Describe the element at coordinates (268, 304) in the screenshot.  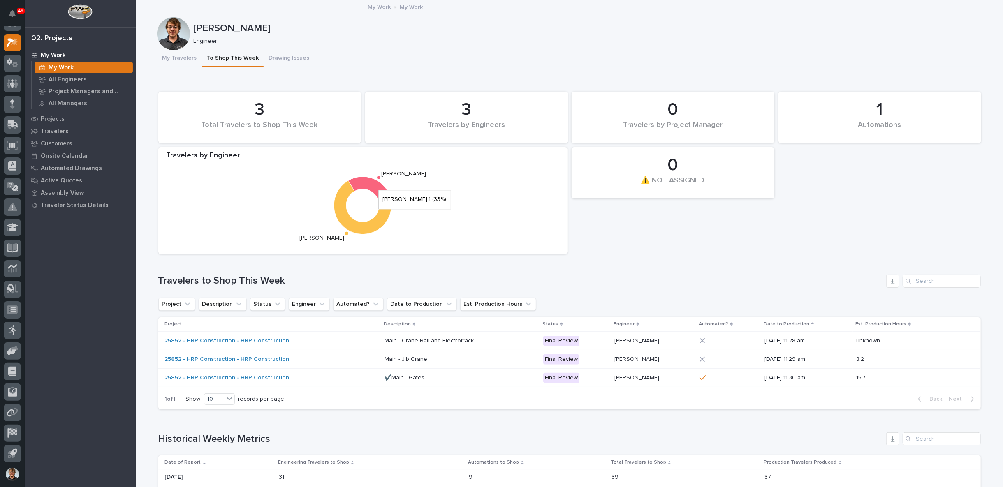
I see `button: Status` at that location.